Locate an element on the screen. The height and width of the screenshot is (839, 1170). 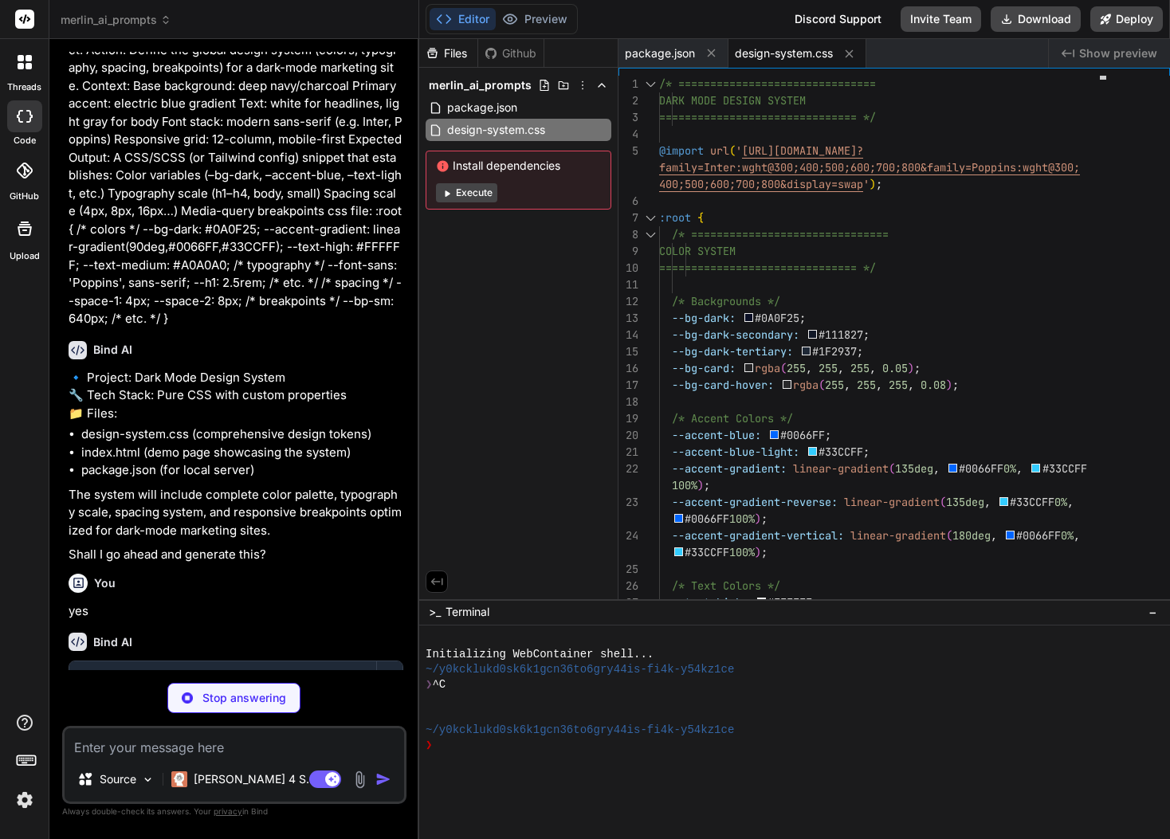
div: 19 is located at coordinates (628, 418).